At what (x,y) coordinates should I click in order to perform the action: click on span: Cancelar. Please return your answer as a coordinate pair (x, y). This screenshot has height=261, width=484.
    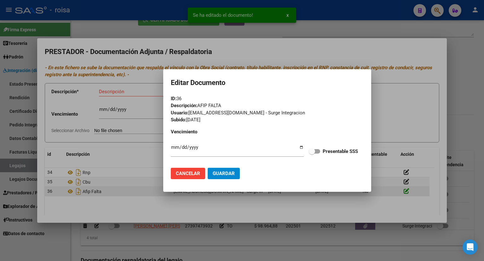
    Looking at the image, I should click on (188, 173).